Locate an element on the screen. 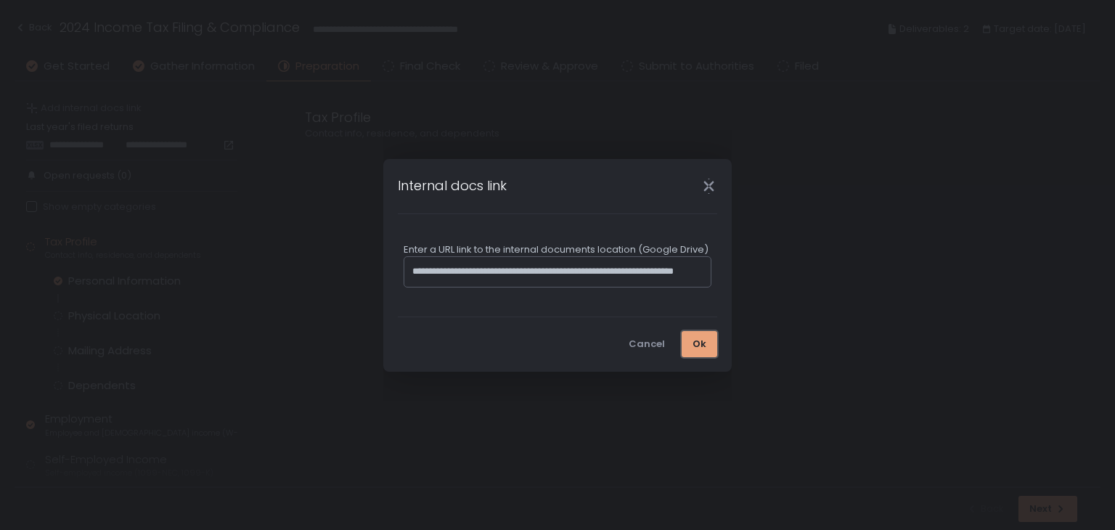 The width and height of the screenshot is (1115, 530). div: Ok is located at coordinates (699, 344).